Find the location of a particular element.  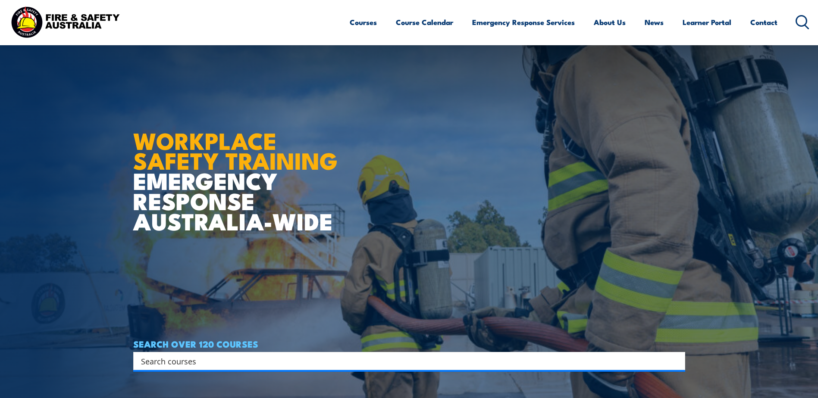

button: Search magnifier button is located at coordinates (676, 361).